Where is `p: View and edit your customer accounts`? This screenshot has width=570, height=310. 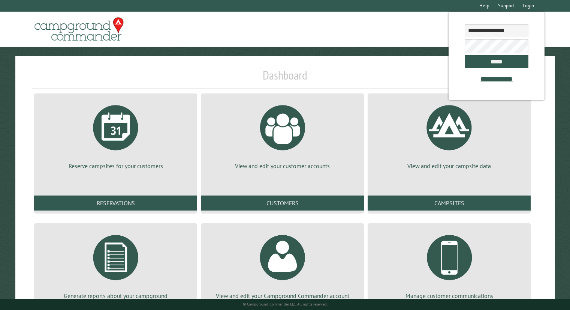
p: View and edit your customer accounts is located at coordinates (282, 166).